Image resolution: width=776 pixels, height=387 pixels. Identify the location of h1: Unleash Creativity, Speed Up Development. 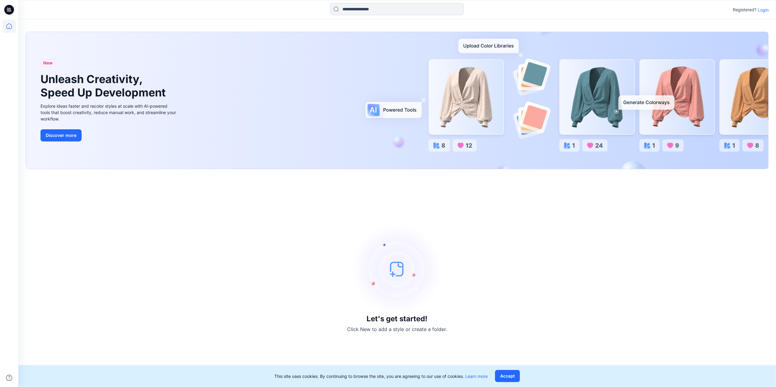
(104, 86).